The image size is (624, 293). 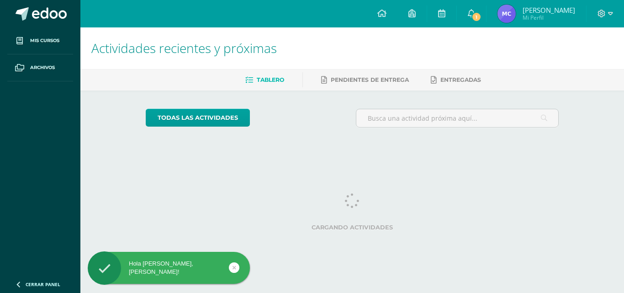 I want to click on a: Entregadas, so click(x=456, y=80).